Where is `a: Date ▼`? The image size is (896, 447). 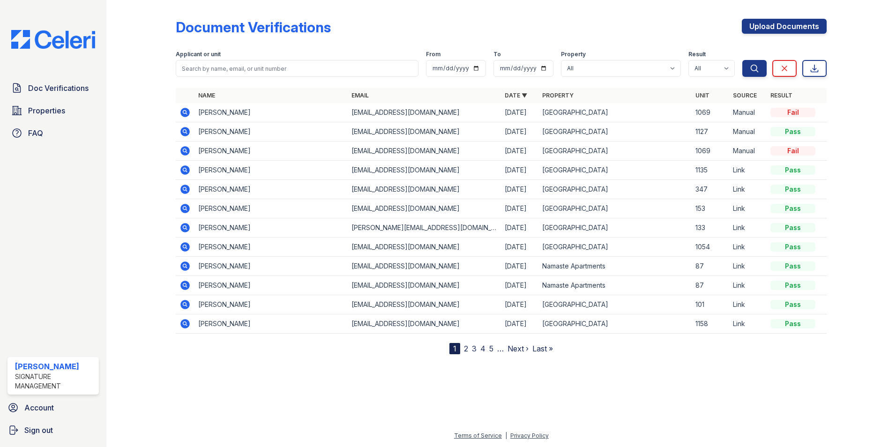
a: Date ▼ is located at coordinates (516, 95).